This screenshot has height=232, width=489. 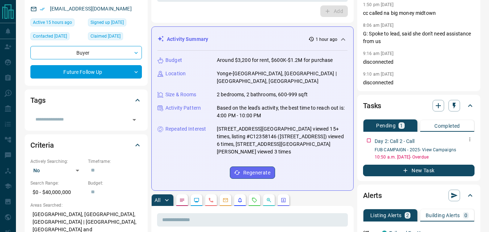 I want to click on div: Activity Summary1 hour ago, so click(x=252, y=39).